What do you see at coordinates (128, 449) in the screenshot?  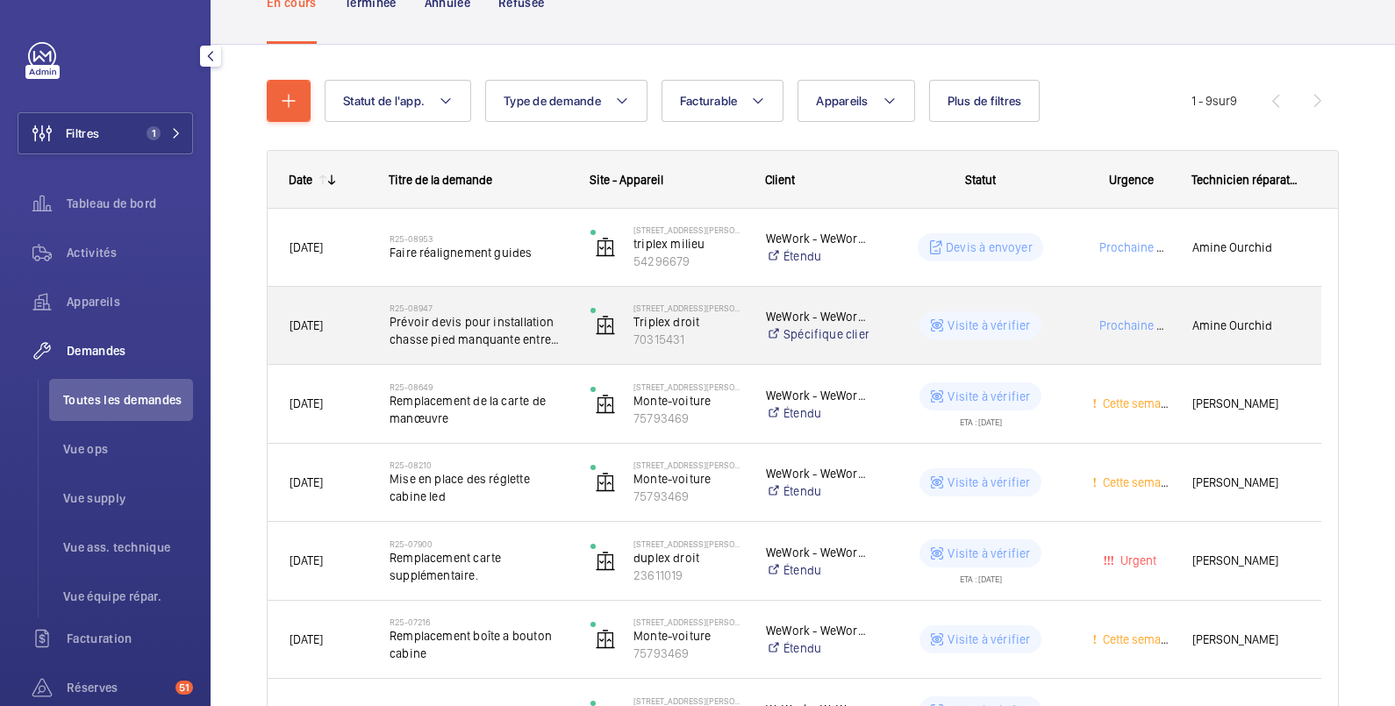 I see `span: Vue ops` at bounding box center [128, 449].